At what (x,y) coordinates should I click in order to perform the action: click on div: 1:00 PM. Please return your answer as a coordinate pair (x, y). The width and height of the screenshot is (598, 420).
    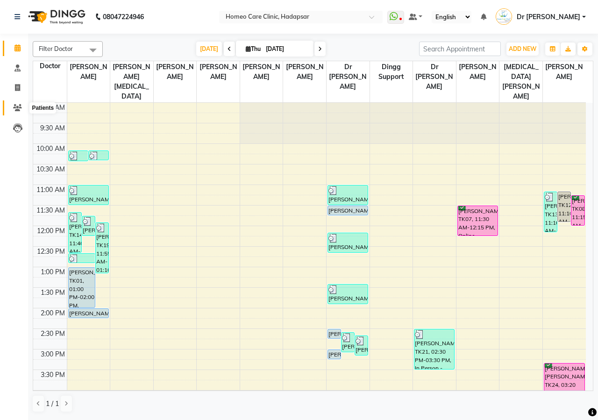
    Looking at the image, I should click on (53, 272).